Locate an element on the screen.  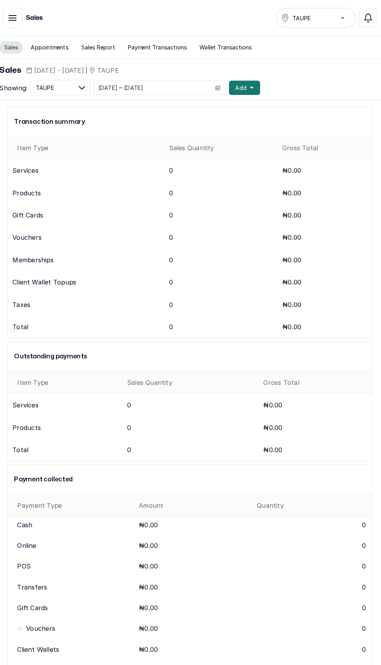
p: Membership Wallets is located at coordinates (80, 653).